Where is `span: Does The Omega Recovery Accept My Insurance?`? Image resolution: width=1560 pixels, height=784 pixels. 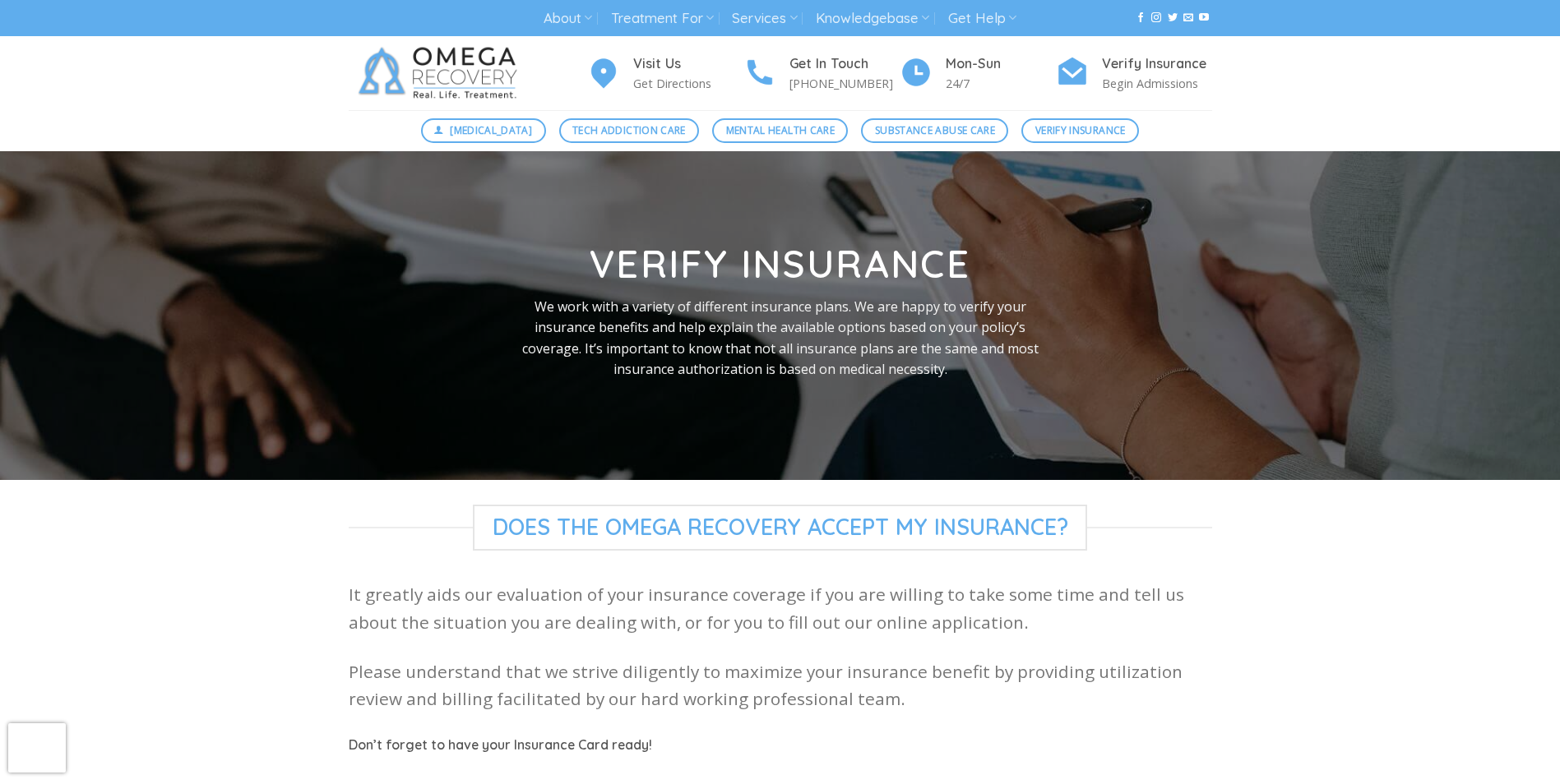 span: Does The Omega Recovery Accept My Insurance? is located at coordinates (780, 528).